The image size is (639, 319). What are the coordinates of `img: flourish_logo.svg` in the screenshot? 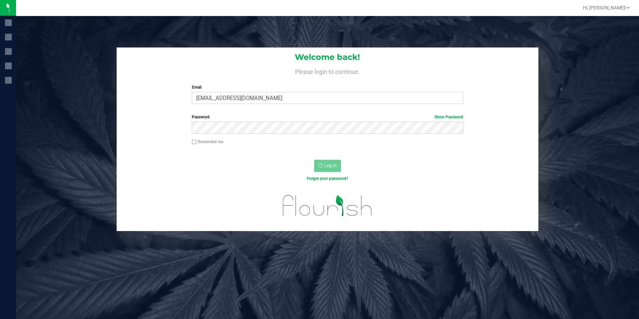 It's located at (327, 205).